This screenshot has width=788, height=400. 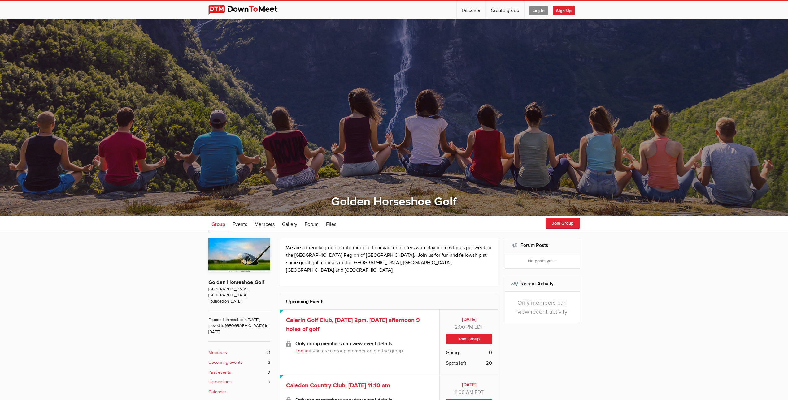 What do you see at coordinates (538, 10) in the screenshot?
I see `a: Log In` at bounding box center [538, 10].